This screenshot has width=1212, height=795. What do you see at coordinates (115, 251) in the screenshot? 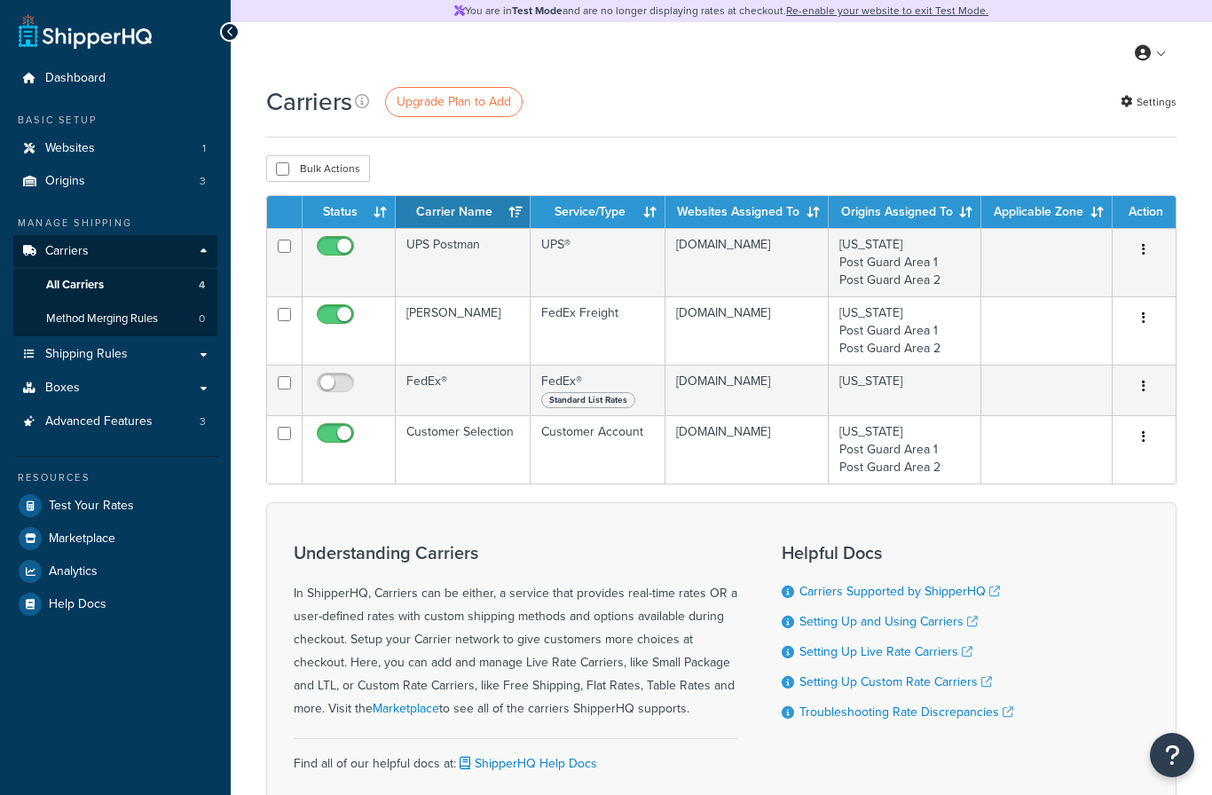
I see `a: Carriers` at bounding box center [115, 251].